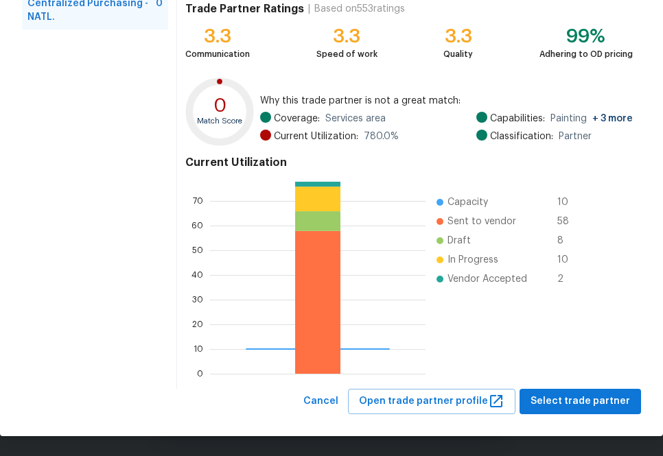 This screenshot has width=663, height=456. I want to click on span: Services area, so click(355, 119).